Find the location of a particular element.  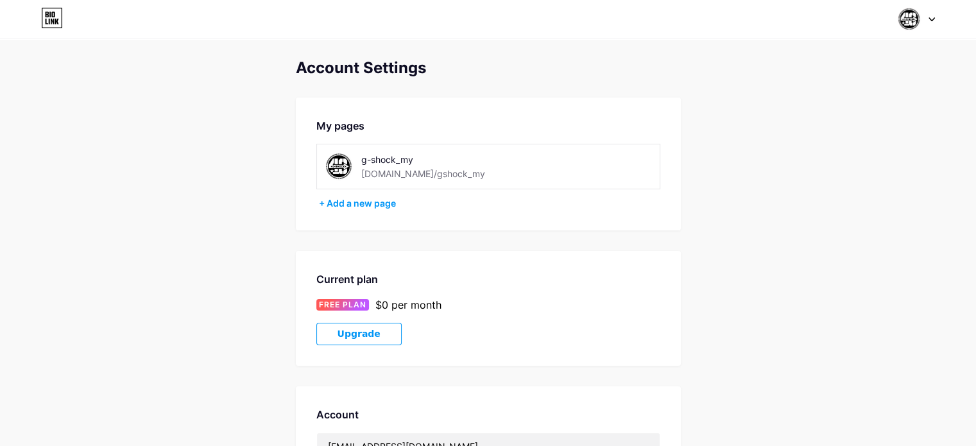

div: + Add a new page is located at coordinates (490, 203).